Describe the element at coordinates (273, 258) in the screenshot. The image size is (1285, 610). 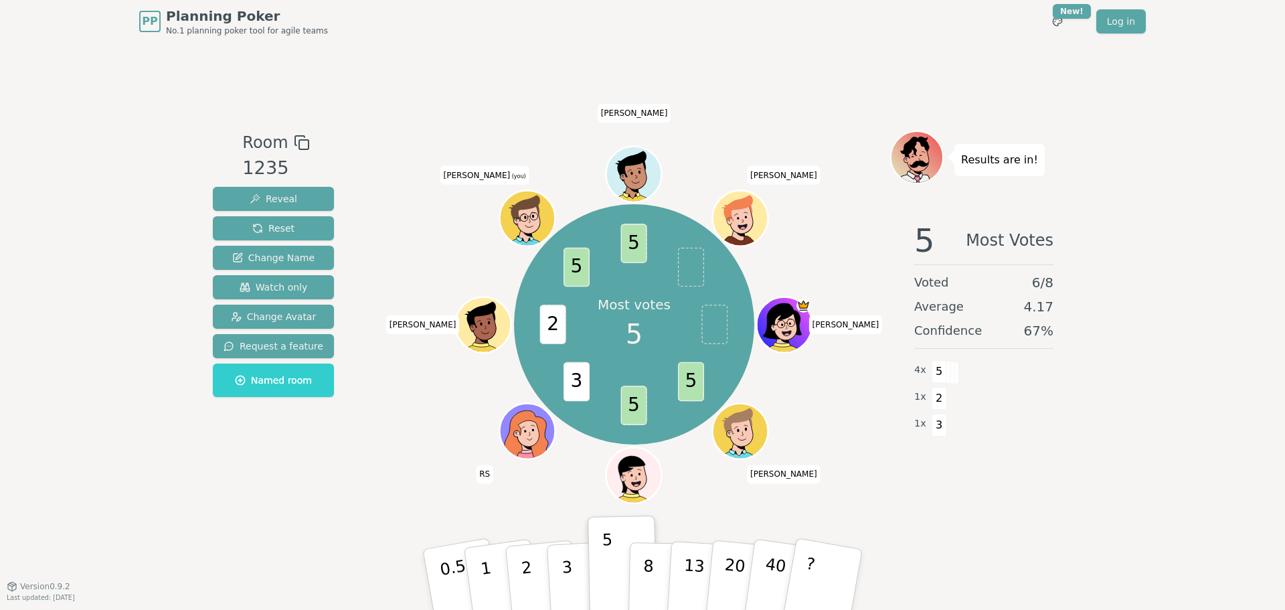
I see `button: Change Name` at that location.